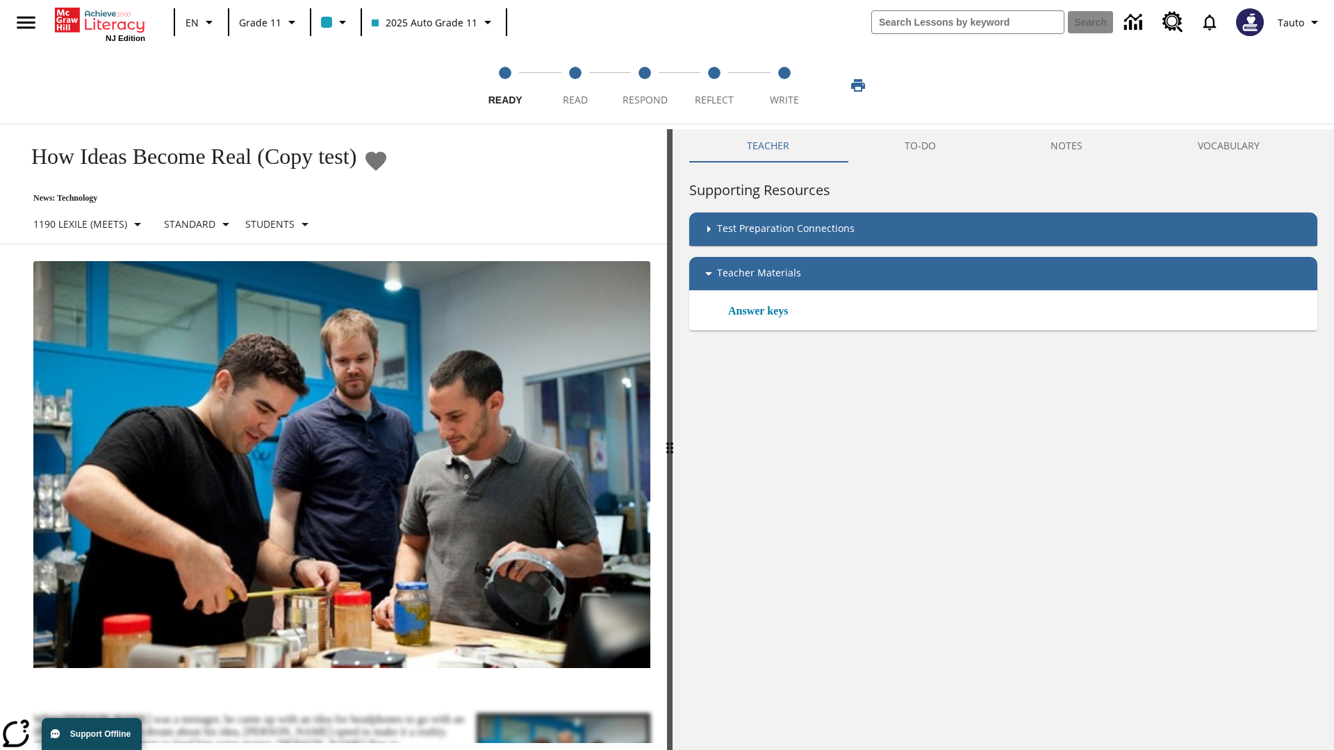  I want to click on button: Select a new avatar, so click(1250, 22).